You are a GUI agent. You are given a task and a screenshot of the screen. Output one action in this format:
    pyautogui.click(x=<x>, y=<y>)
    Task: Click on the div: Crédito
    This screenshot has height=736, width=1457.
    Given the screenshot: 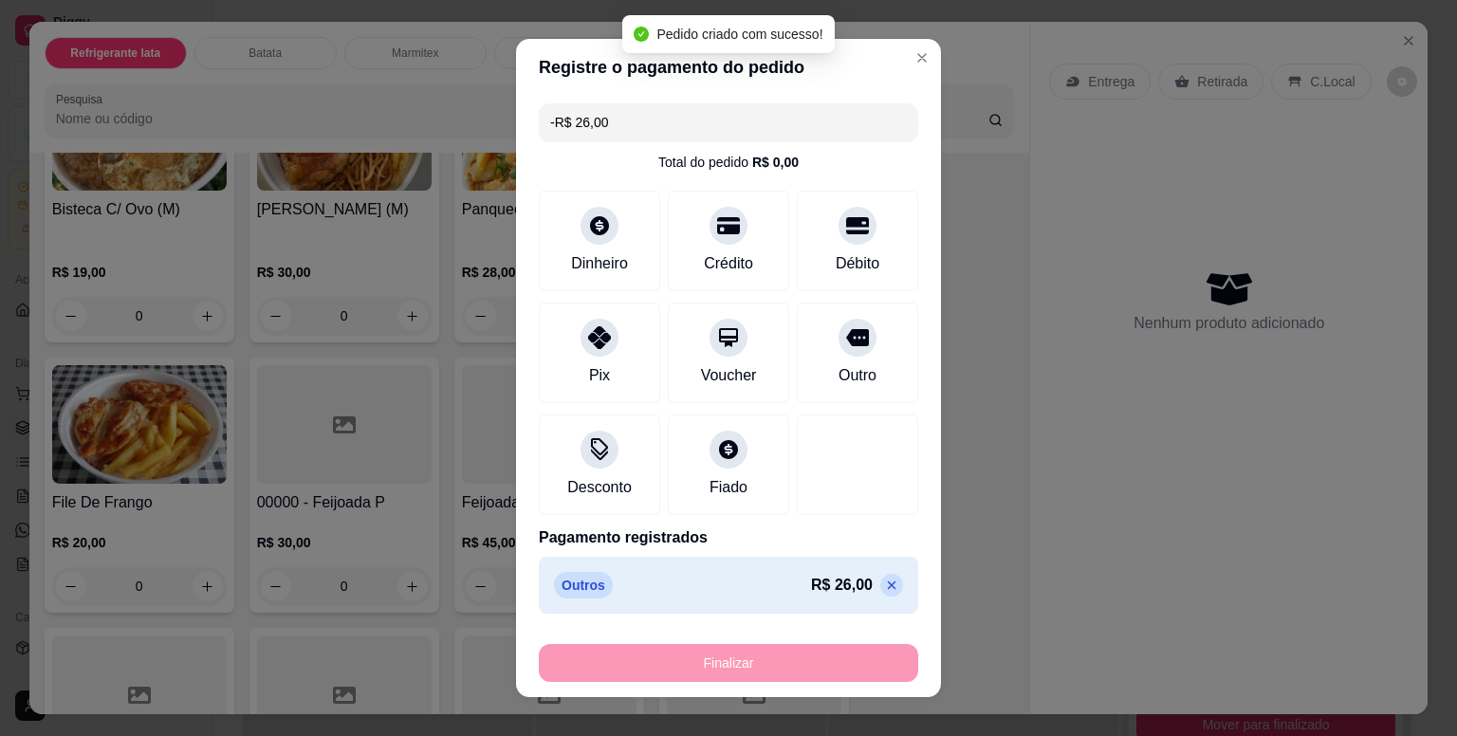 What is the action you would take?
    pyautogui.click(x=729, y=264)
    